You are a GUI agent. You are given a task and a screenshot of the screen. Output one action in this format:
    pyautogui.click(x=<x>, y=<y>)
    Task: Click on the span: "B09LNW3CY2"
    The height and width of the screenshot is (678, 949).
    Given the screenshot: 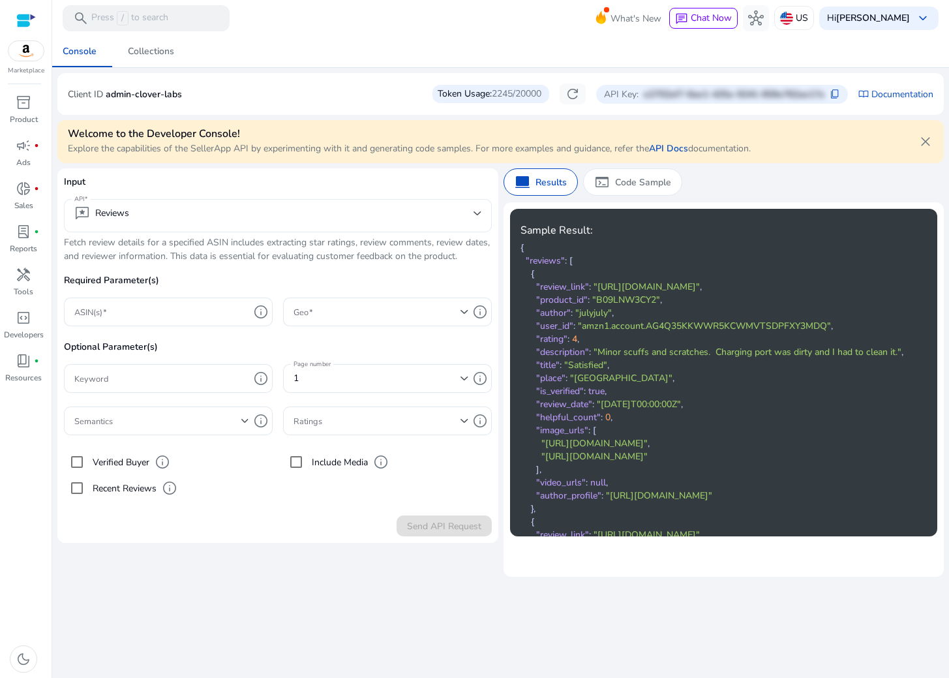 What is the action you would take?
    pyautogui.click(x=626, y=299)
    